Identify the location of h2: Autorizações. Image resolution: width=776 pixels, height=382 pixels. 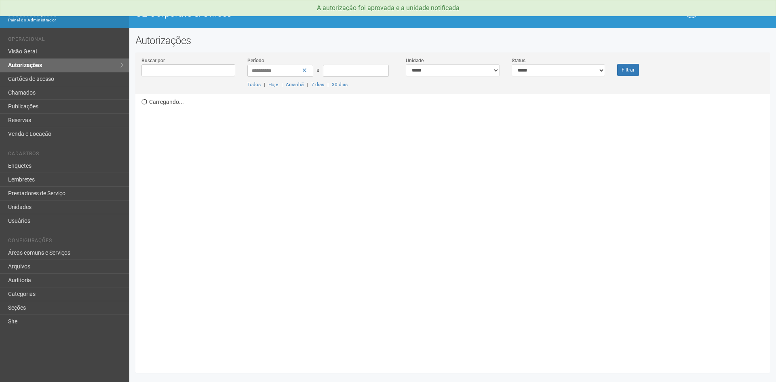
(453, 40).